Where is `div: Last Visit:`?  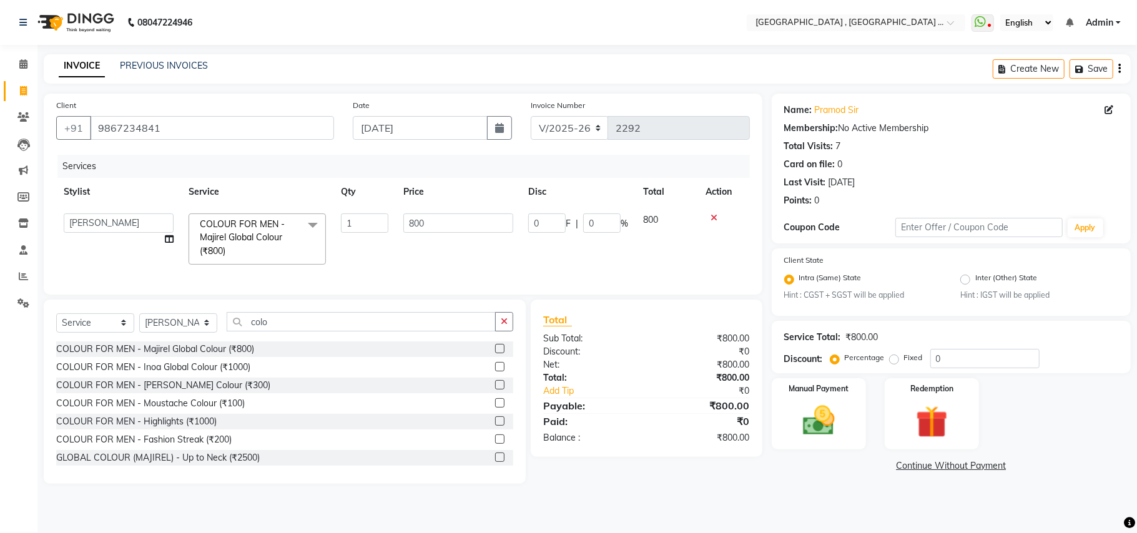 div: Last Visit: is located at coordinates (805, 182).